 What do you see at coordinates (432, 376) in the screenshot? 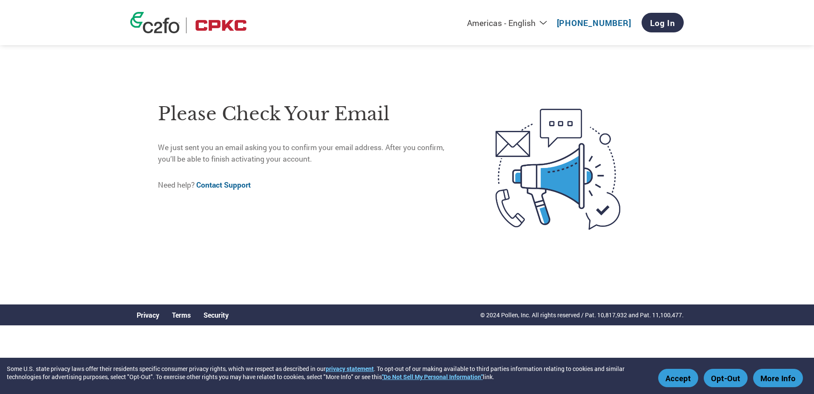
I see `a: "Do Not Sell My Personal Information"` at bounding box center [432, 376].